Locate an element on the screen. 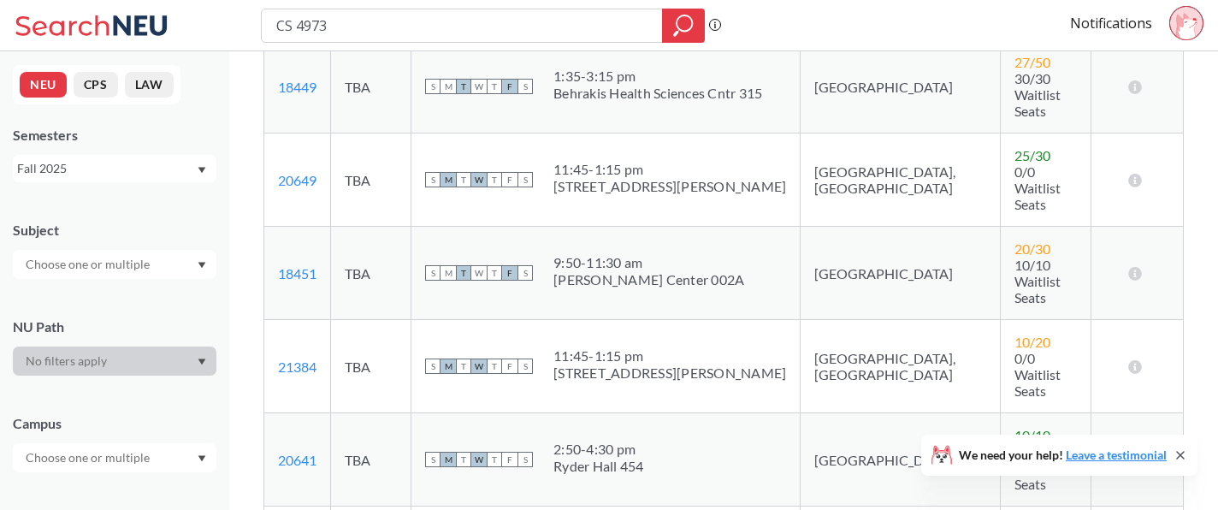 The image size is (1218, 510). a: 18449 is located at coordinates (297, 86).